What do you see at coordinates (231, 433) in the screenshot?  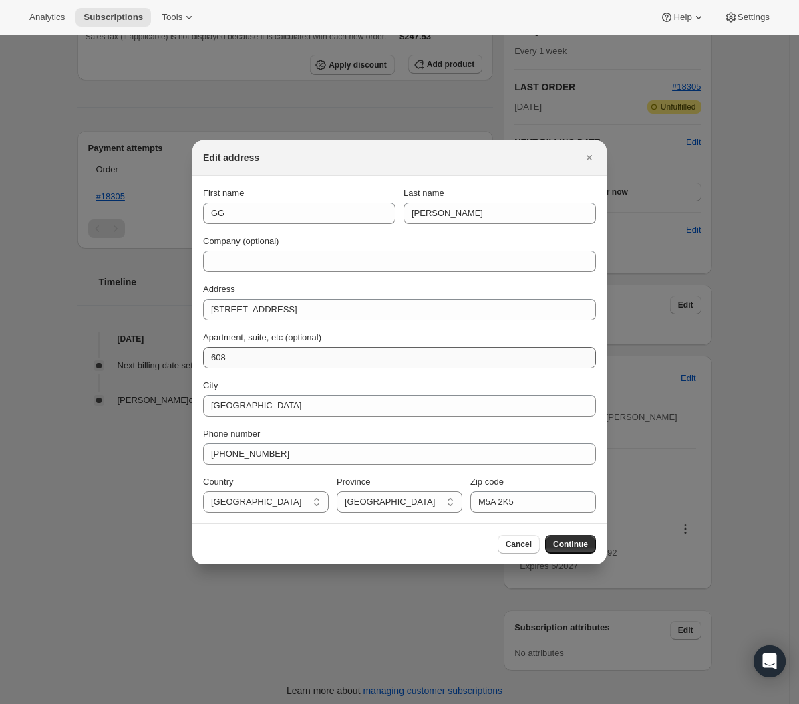 I see `span: Phone number` at bounding box center [231, 433].